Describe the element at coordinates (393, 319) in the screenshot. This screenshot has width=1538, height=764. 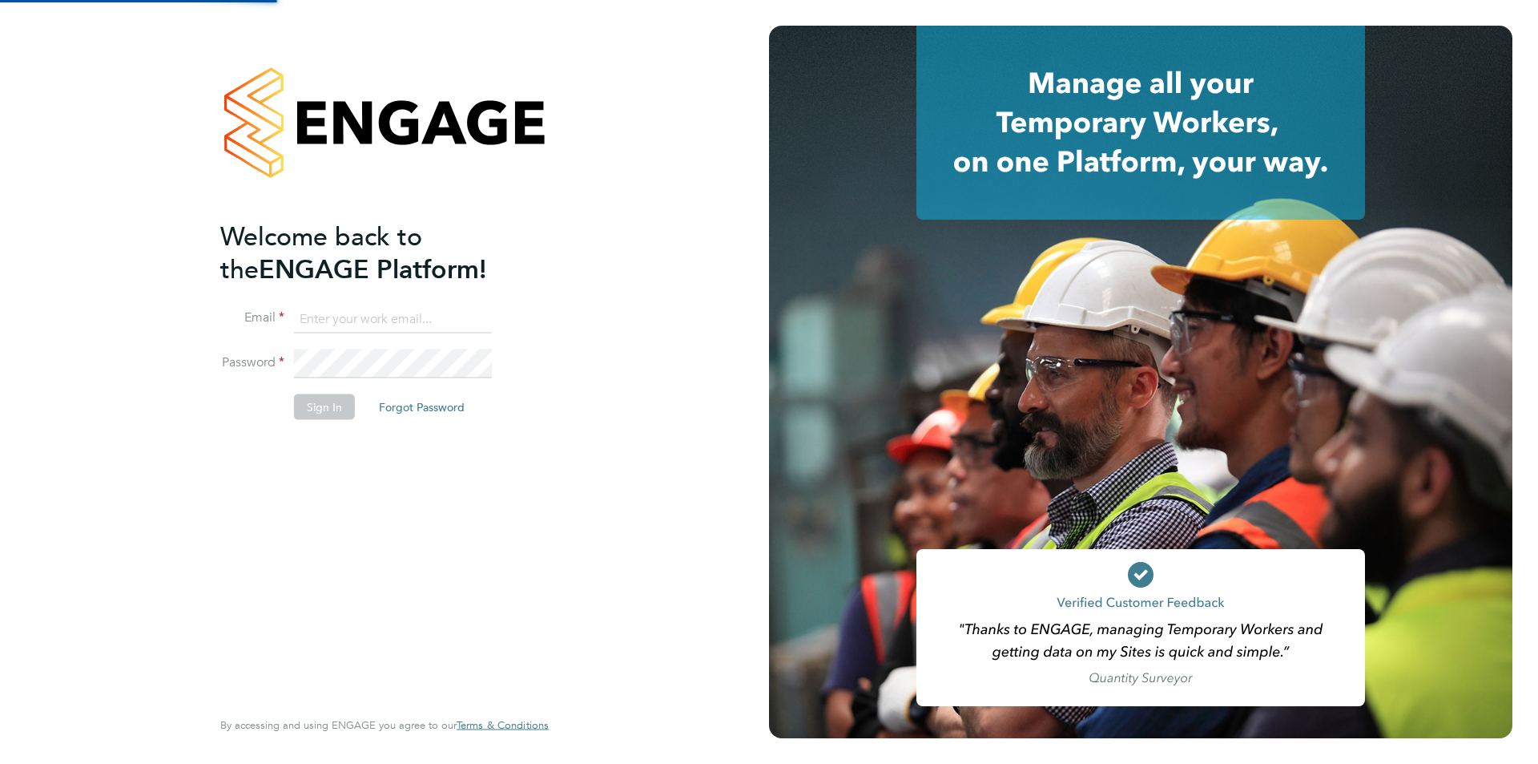
I see `input: Enter your work email...` at that location.